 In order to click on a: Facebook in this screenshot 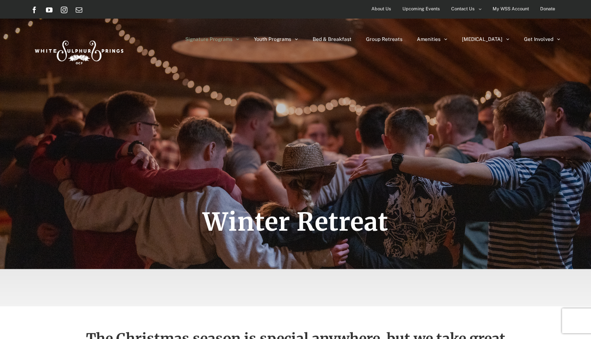, I will do `click(34, 10)`.